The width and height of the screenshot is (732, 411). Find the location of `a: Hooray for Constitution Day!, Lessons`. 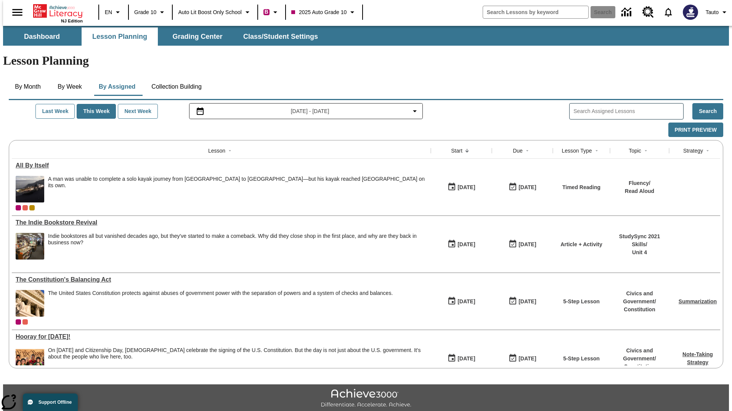

a: Hooray for Constitution Day!, Lessons is located at coordinates (221, 337).